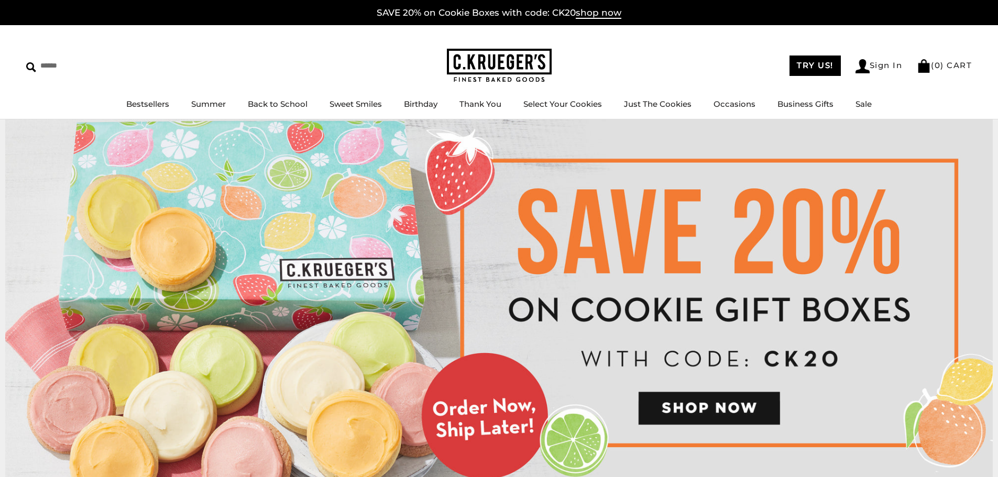  What do you see at coordinates (938, 65) in the screenshot?
I see `span: 0` at bounding box center [938, 65].